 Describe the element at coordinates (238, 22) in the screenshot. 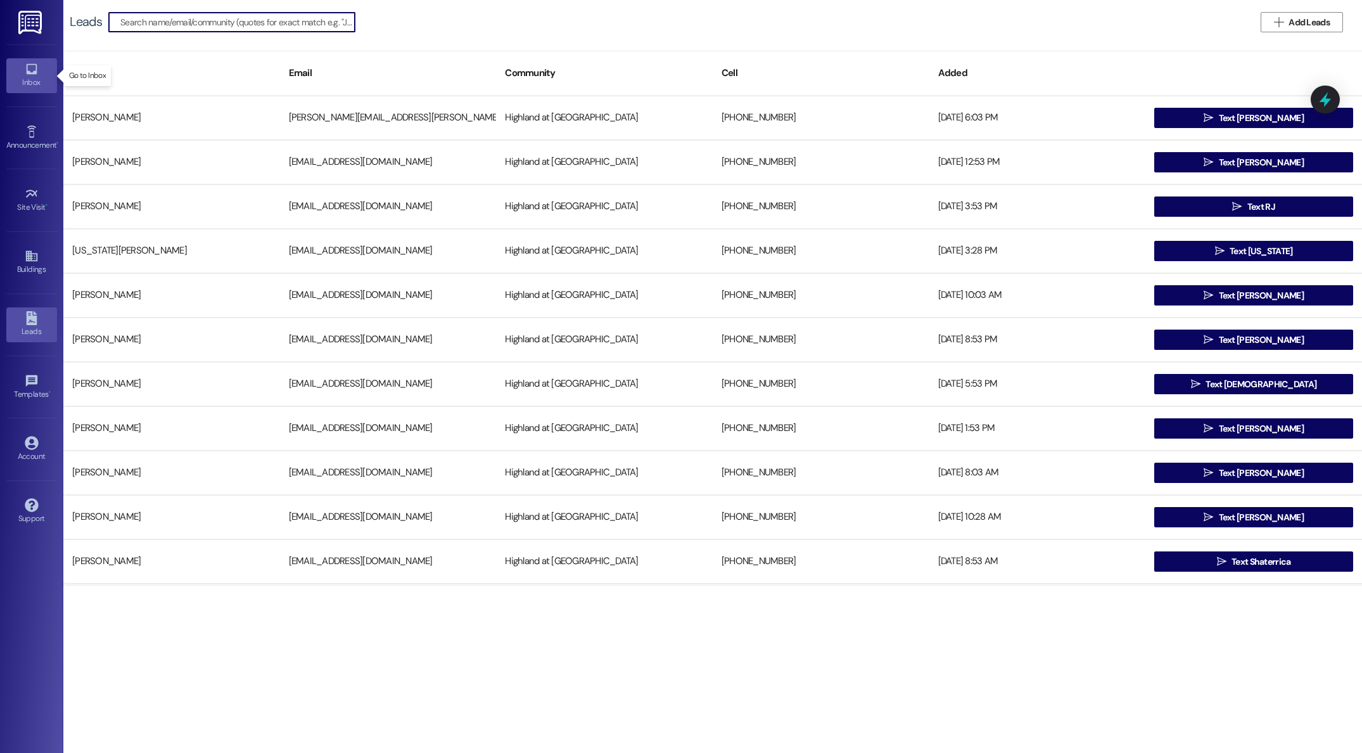

I see `input: Search name/email/community (quotes for exact match e.g. "John Smith")` at that location.